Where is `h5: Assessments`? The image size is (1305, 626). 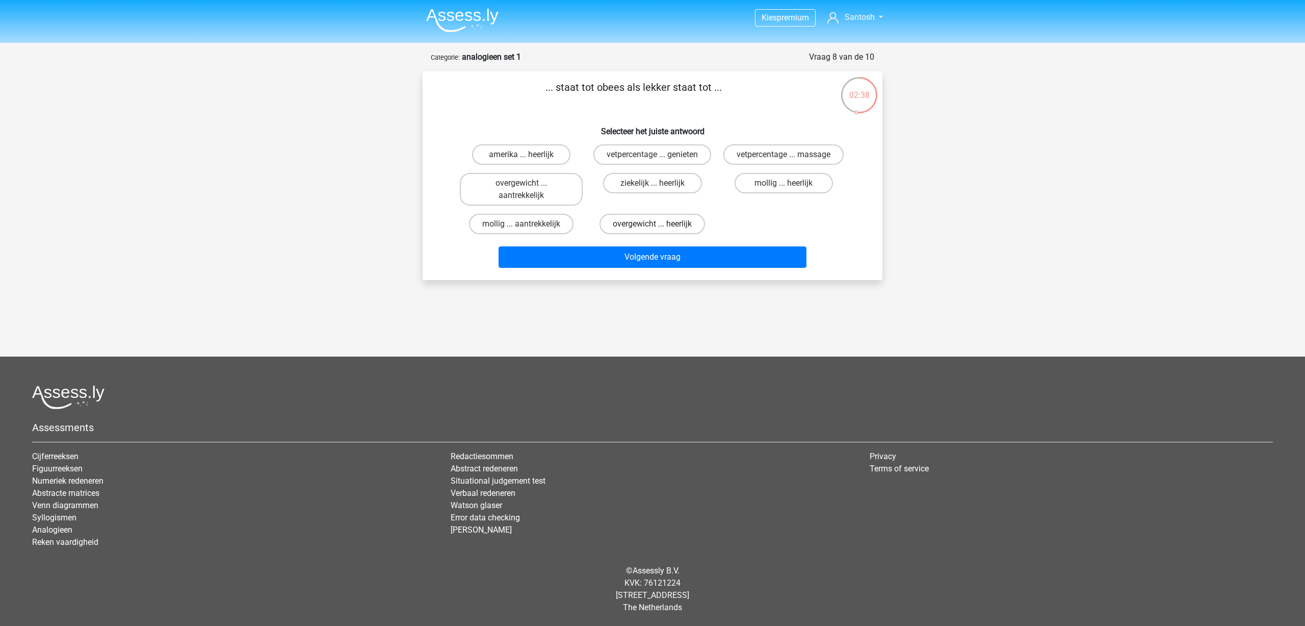
h5: Assessments is located at coordinates (653, 427).